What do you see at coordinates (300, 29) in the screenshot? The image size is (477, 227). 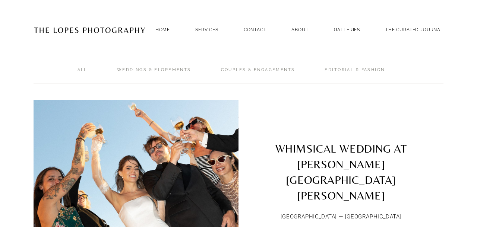 I see `a: ABOUT` at bounding box center [300, 29].